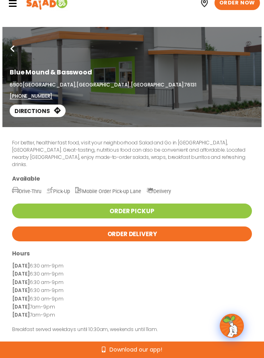  Describe the element at coordinates (51, 72) in the screenshot. I see `h1: Blue Mound & Basswood` at that location.